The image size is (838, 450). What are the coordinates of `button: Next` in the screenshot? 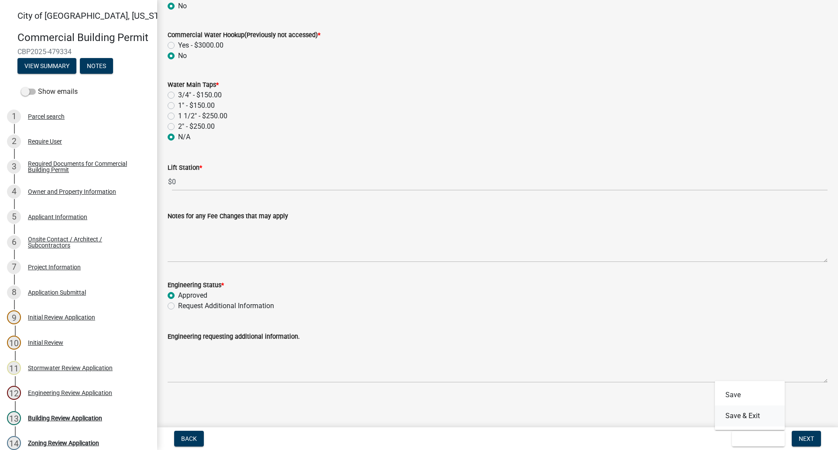 It's located at (806, 439).